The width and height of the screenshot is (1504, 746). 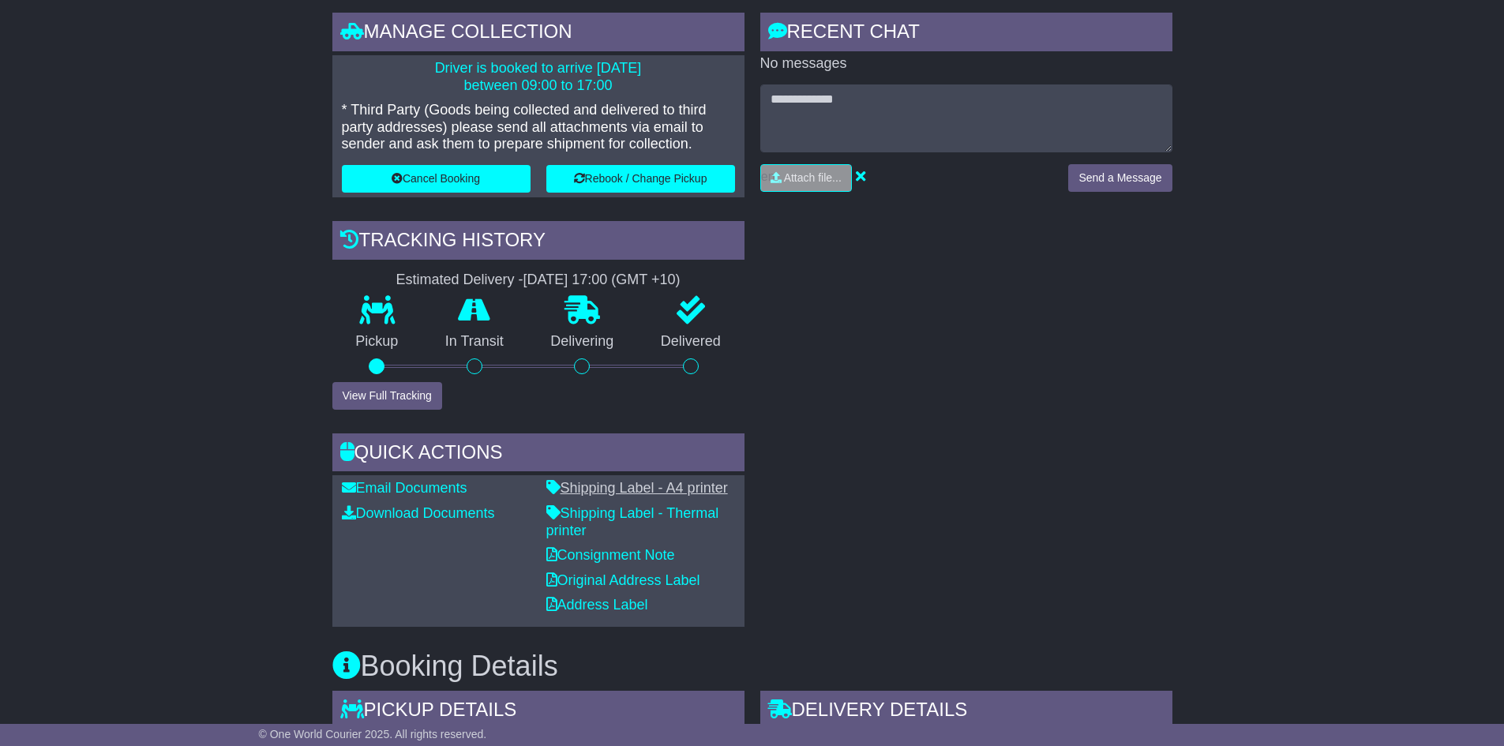 What do you see at coordinates (640, 178) in the screenshot?
I see `button: Rebook / Change Pickup` at bounding box center [640, 178].